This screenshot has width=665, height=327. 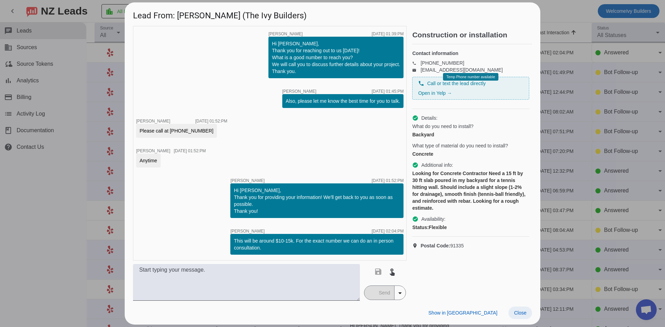 I want to click on mat-icon: arrow_drop_down, so click(x=400, y=293).